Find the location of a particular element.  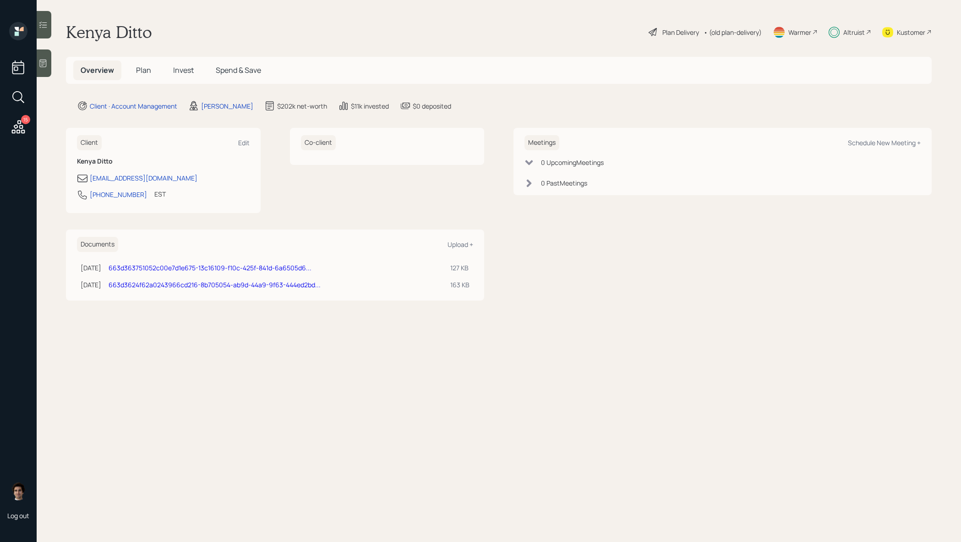

div: 127 KB is located at coordinates (460, 267).